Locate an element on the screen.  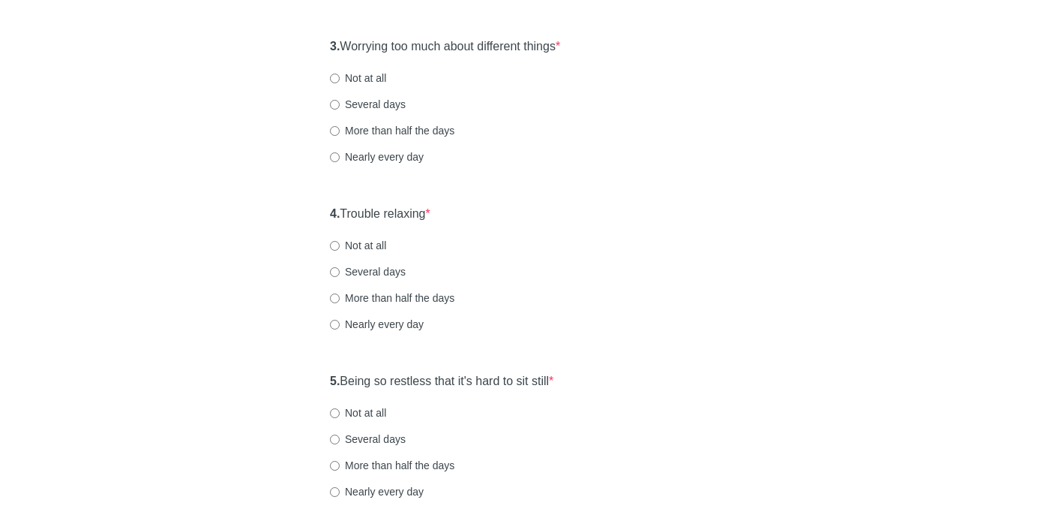
label: Trouble relaxing is located at coordinates (380, 214).